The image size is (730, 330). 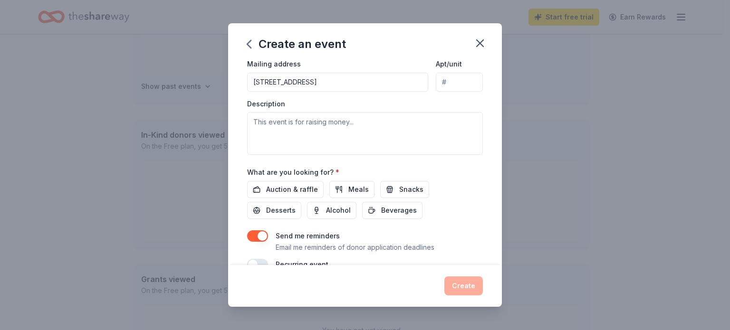 I want to click on label: Apt/unit, so click(x=448, y=64).